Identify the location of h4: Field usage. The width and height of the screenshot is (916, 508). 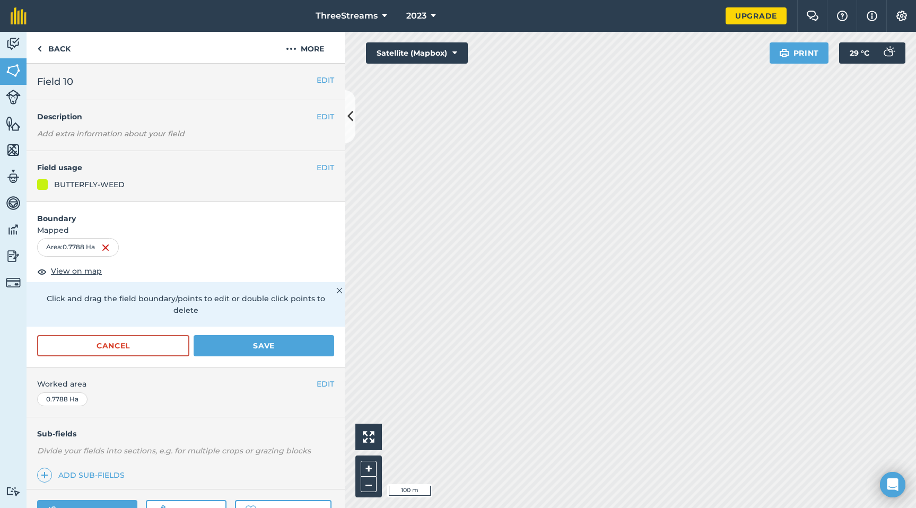
(177, 168).